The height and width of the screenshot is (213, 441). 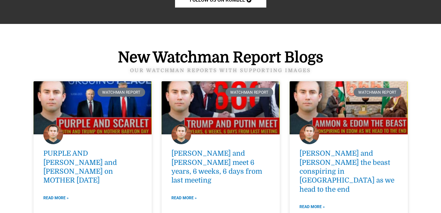 I want to click on a: Read more about Ammon and Edom the beast conspiring in Edom as we head to the end, so click(x=312, y=207).